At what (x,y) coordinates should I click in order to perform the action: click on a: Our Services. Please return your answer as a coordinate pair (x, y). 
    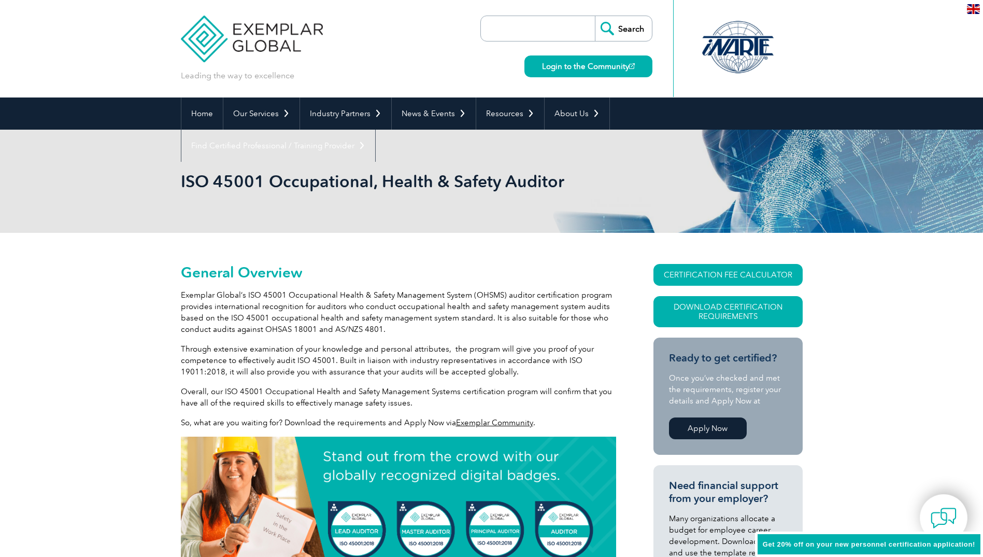
    Looking at the image, I should click on (261, 114).